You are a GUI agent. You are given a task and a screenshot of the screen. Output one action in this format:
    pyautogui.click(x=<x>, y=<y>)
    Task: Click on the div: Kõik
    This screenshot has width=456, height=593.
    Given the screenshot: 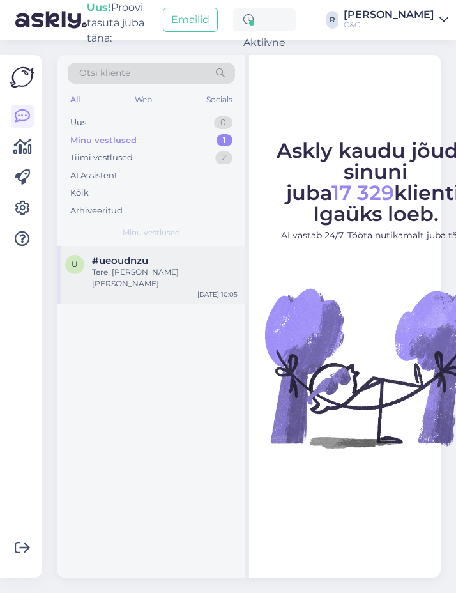 What is the action you would take?
    pyautogui.click(x=79, y=193)
    